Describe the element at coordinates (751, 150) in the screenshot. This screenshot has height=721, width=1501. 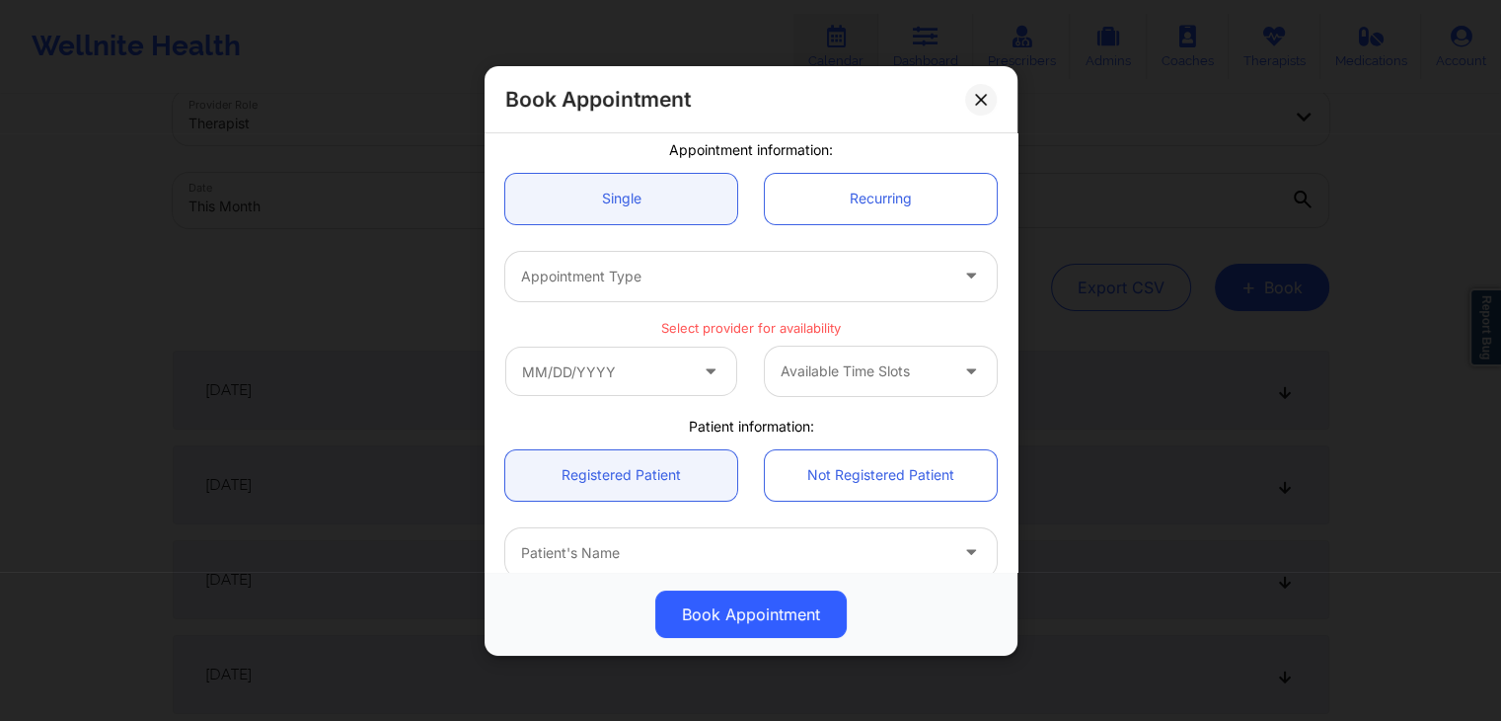
I see `div: Appointment information:` at that location.